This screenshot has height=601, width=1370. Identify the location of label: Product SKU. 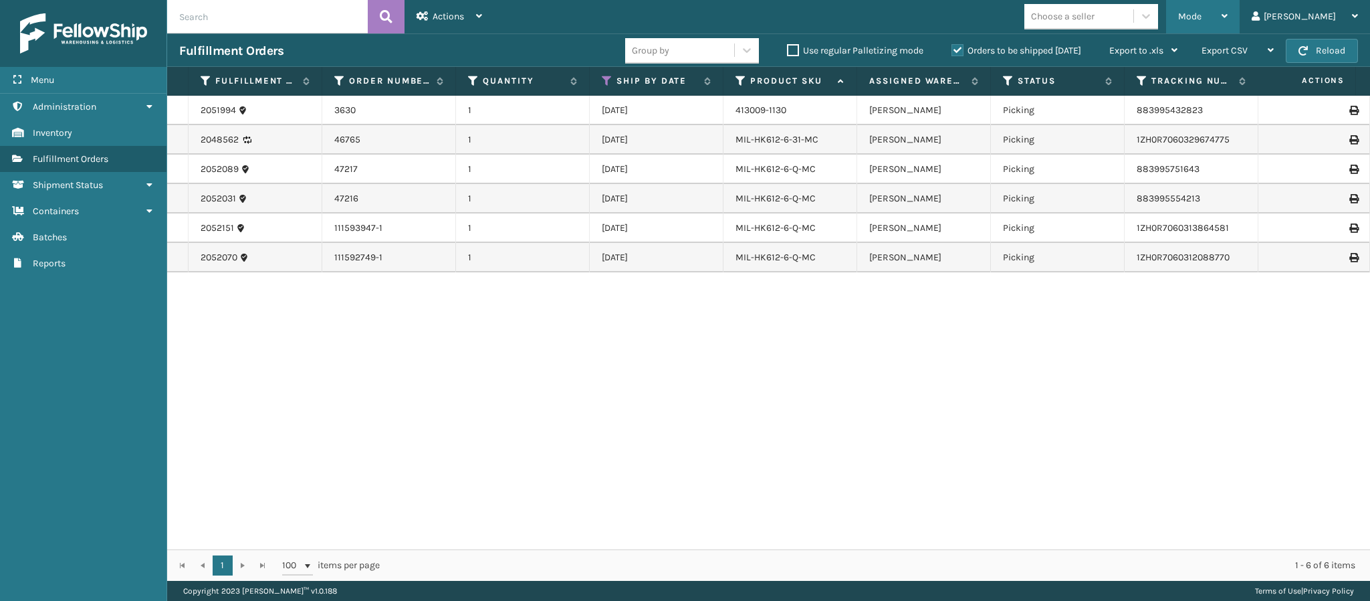
(790, 81).